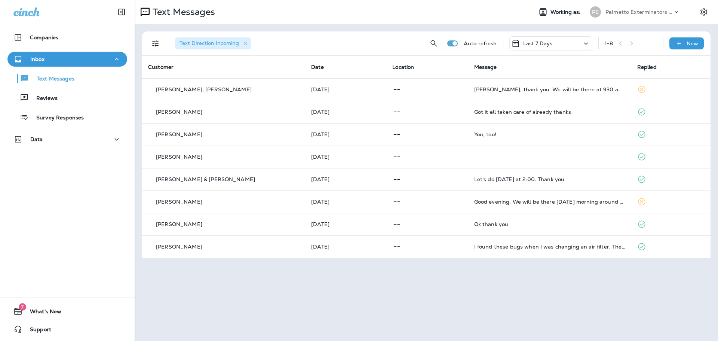 Image resolution: width=718 pixels, height=341 pixels. Describe the element at coordinates (345, 89) in the screenshot. I see `p: Aug 30, 2025 09:38 AM` at that location.